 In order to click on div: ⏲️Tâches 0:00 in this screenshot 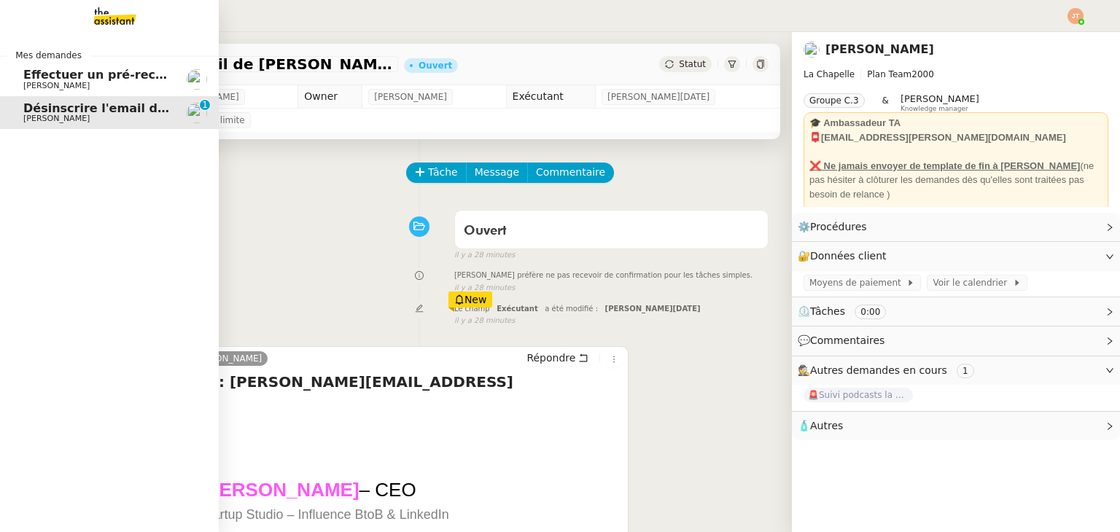, I will do `click(956, 311)`.